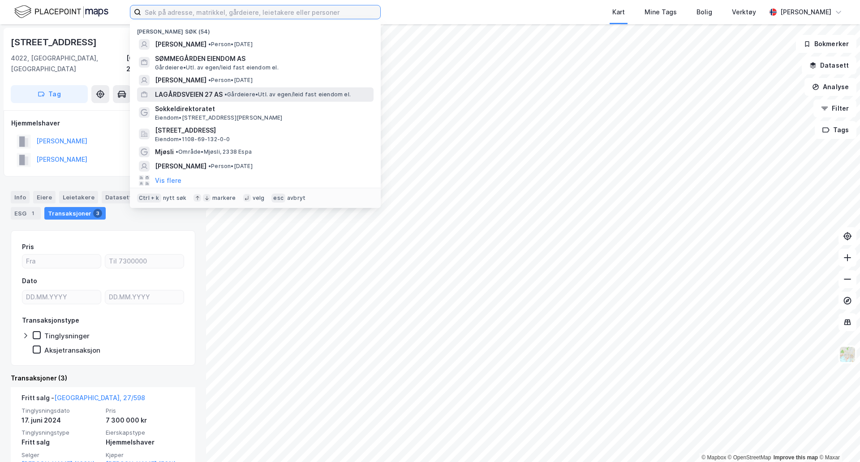 This screenshot has width=860, height=462. What do you see at coordinates (61, 432) in the screenshot?
I see `span: Tinglysningstype` at bounding box center [61, 432].